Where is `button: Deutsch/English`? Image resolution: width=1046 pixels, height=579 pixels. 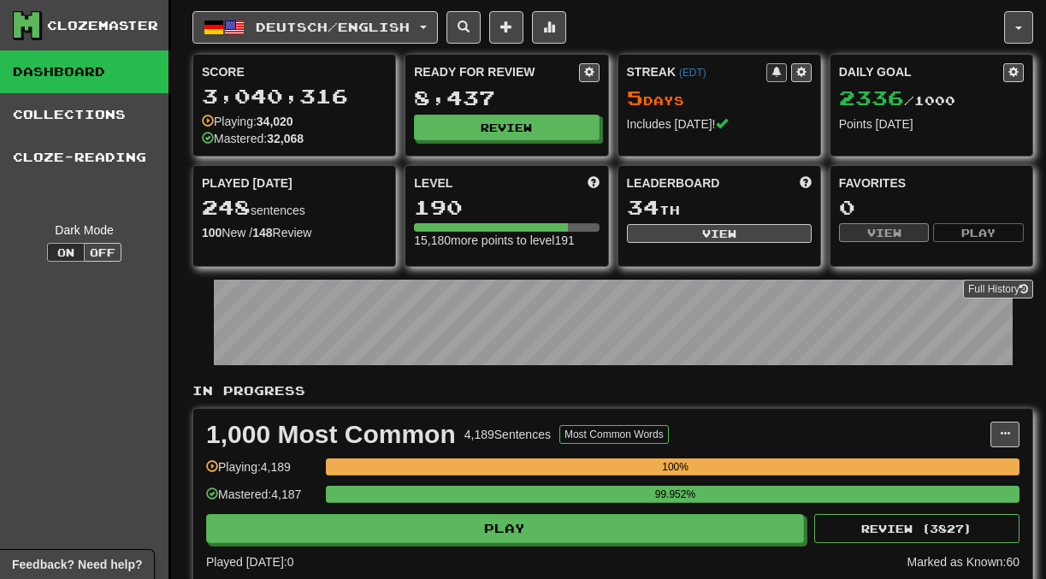
button: Deutsch/English is located at coordinates (315, 27).